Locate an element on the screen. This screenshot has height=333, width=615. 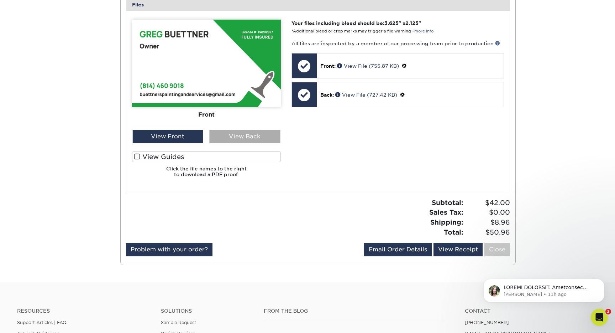
span: Back: is located at coordinates (327, 95).